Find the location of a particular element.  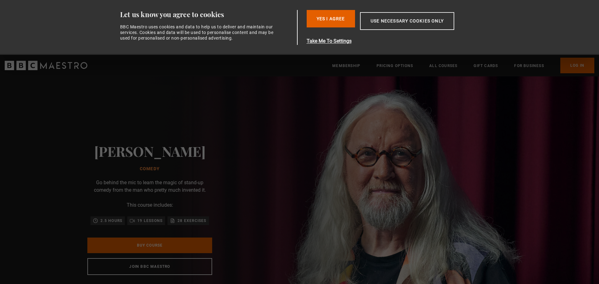

button: Use necessary cookies only is located at coordinates (407, 21).